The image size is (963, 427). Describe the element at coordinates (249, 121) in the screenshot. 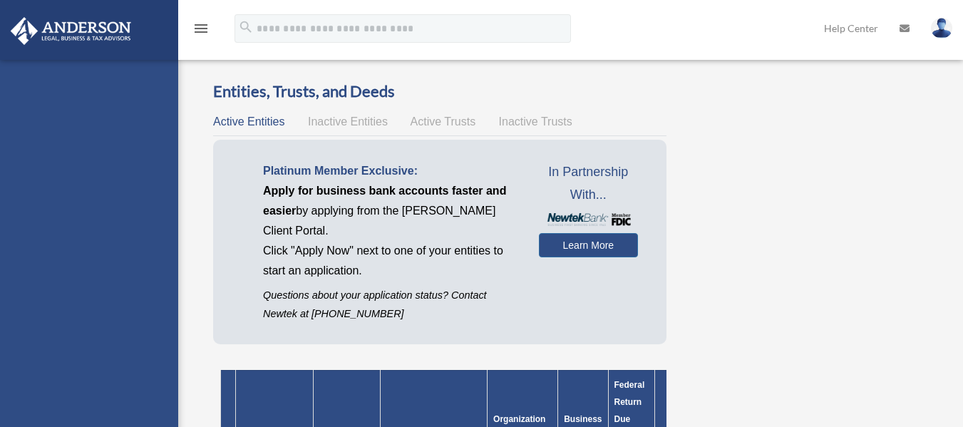

I see `span: Active Entities` at that location.